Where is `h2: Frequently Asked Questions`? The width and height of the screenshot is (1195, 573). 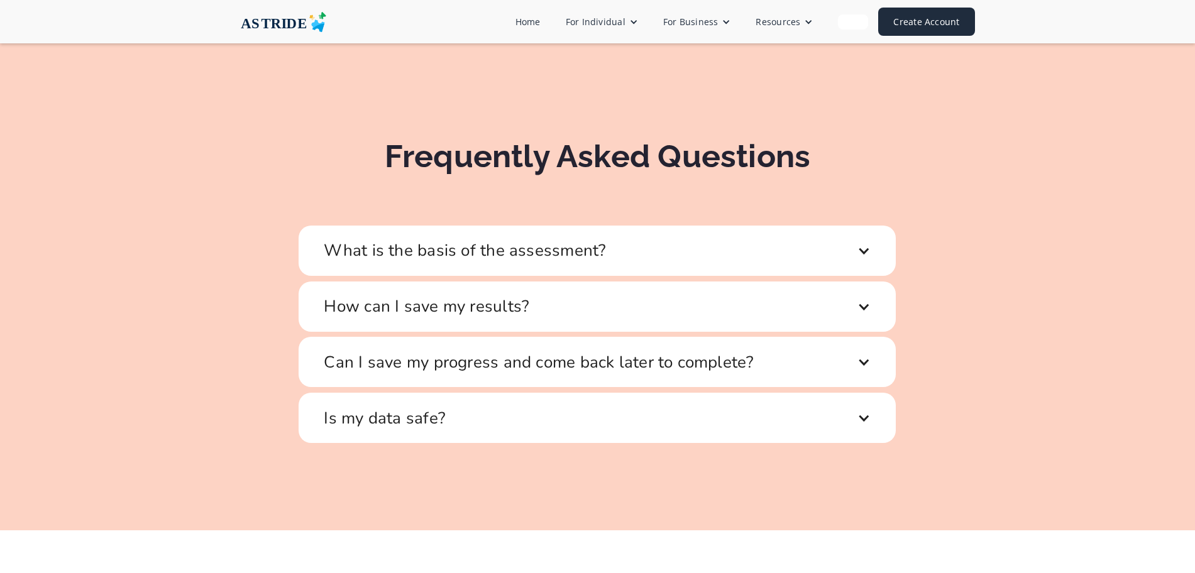 h2: Frequently Asked Questions is located at coordinates (598, 141).